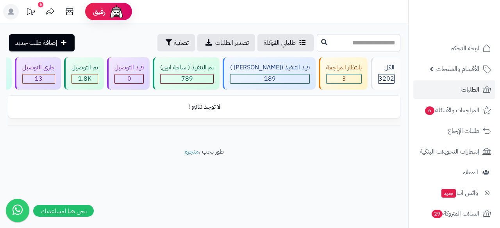  Describe the element at coordinates (454, 214) in the screenshot. I see `a: السلات المتروكة29` at that location.